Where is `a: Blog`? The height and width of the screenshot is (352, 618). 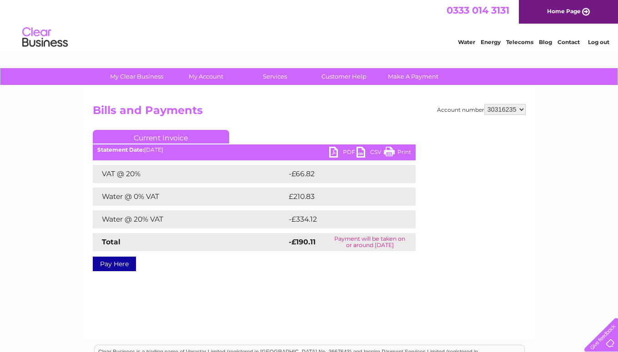
a: Blog is located at coordinates (545, 42).